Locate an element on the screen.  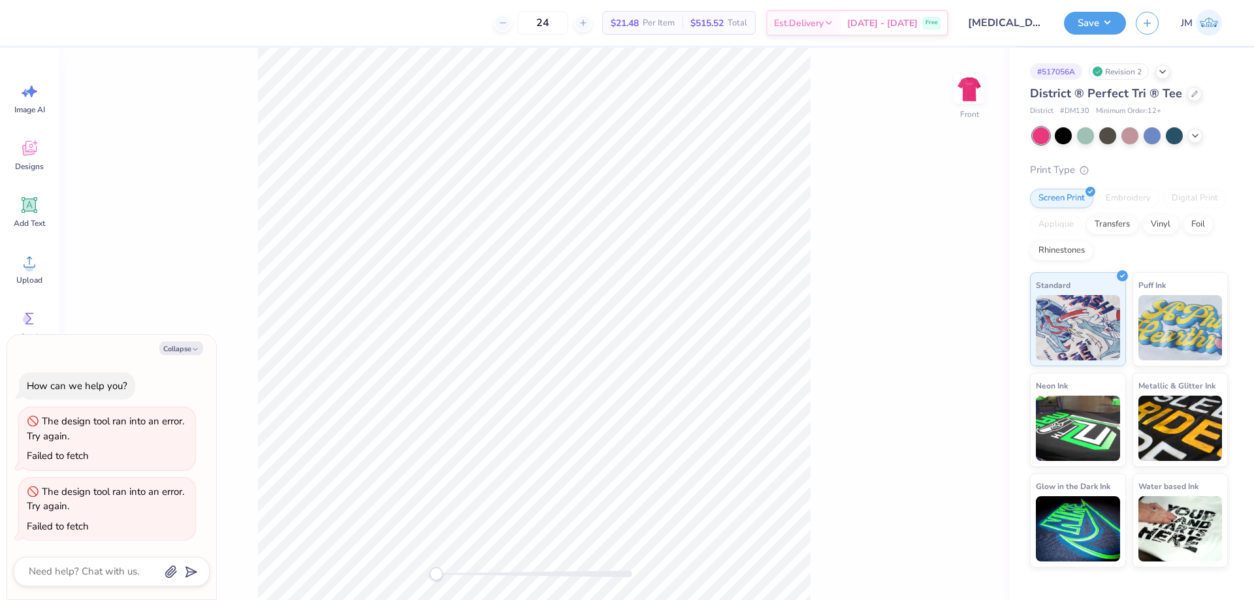
div: Transfers is located at coordinates (1113, 225).